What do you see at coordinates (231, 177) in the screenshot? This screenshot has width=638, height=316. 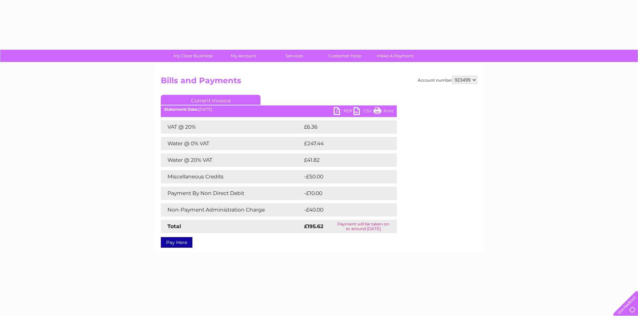 I see `td: Miscellaneous Credits` at bounding box center [231, 177].